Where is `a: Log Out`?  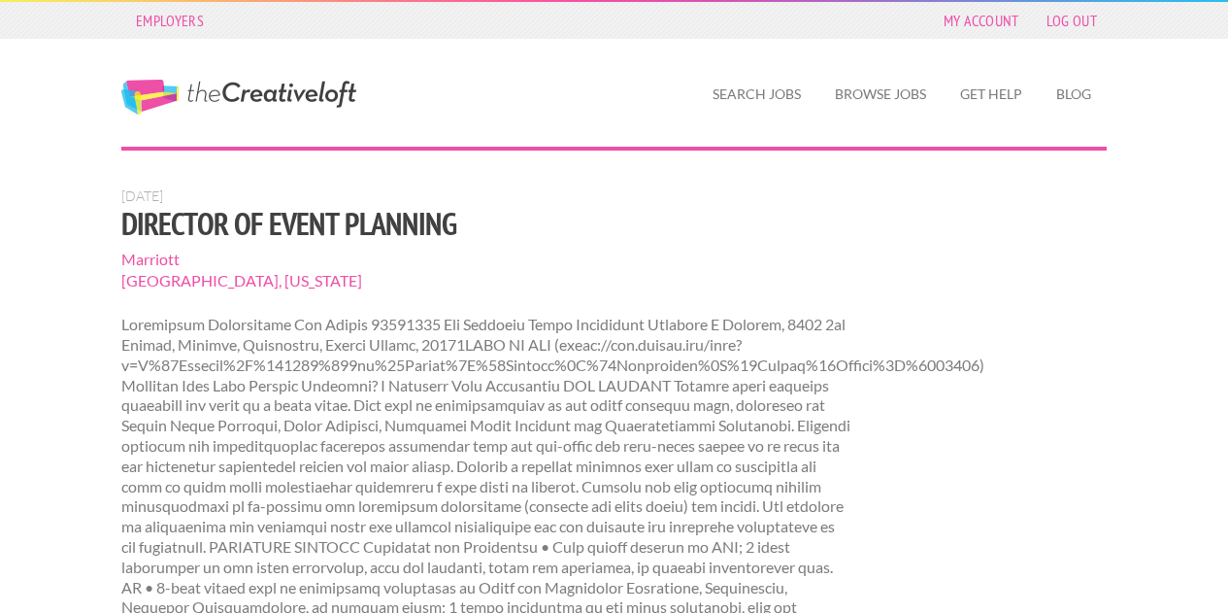 a: Log Out is located at coordinates (1072, 20).